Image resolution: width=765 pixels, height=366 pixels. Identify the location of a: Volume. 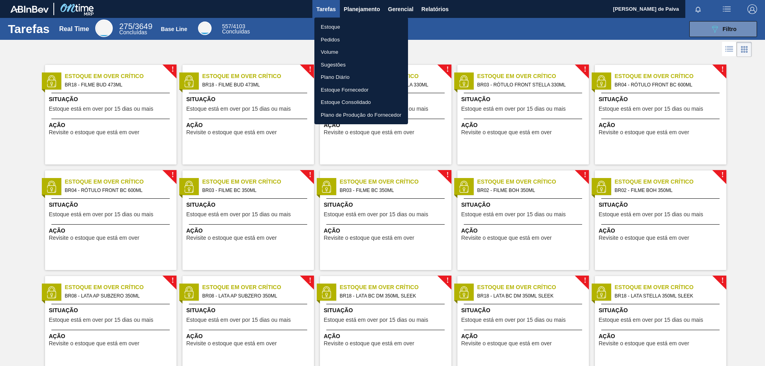
(361, 52).